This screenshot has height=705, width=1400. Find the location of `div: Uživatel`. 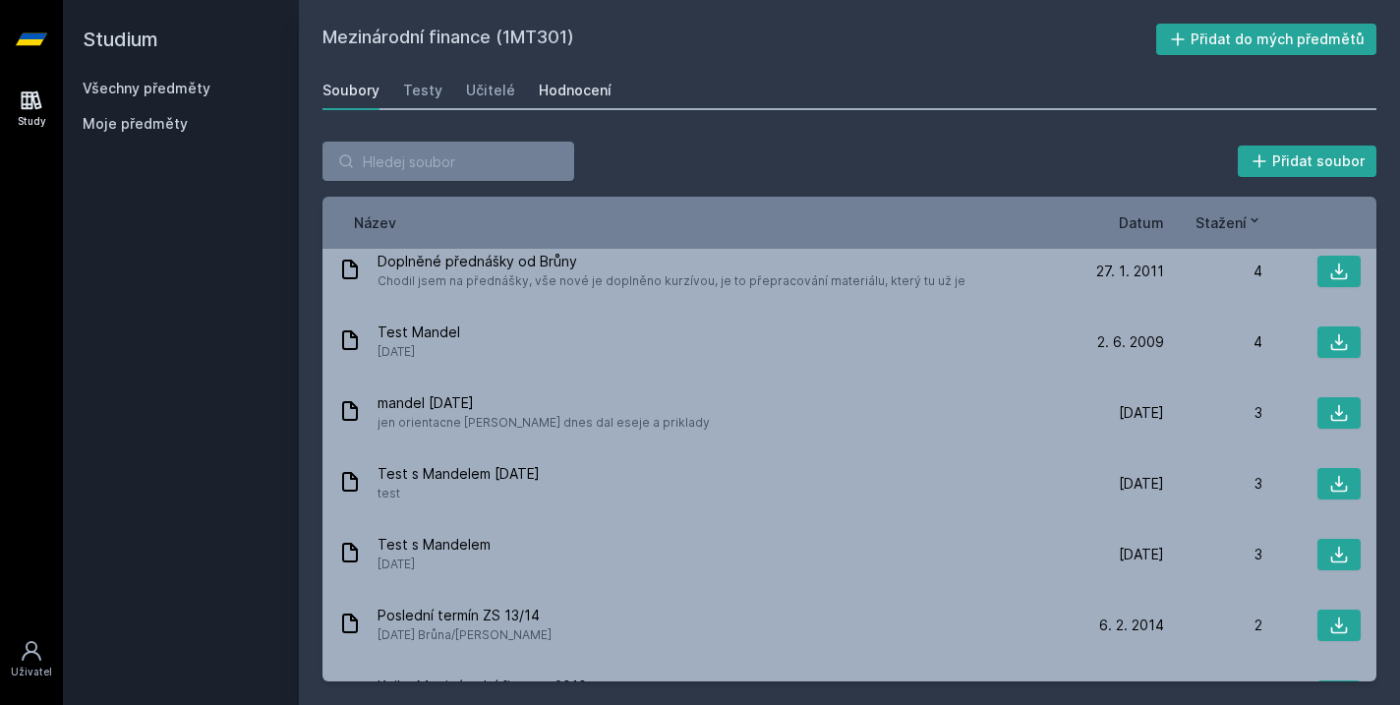

div: Uživatel is located at coordinates (31, 671).